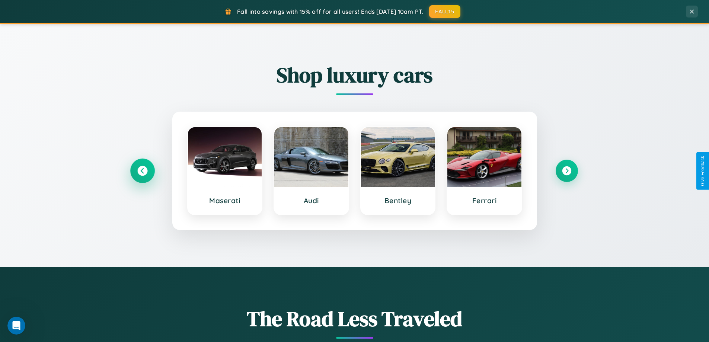 The image size is (709, 342). What do you see at coordinates (354, 75) in the screenshot?
I see `h2: Shop luxury cars` at bounding box center [354, 75].